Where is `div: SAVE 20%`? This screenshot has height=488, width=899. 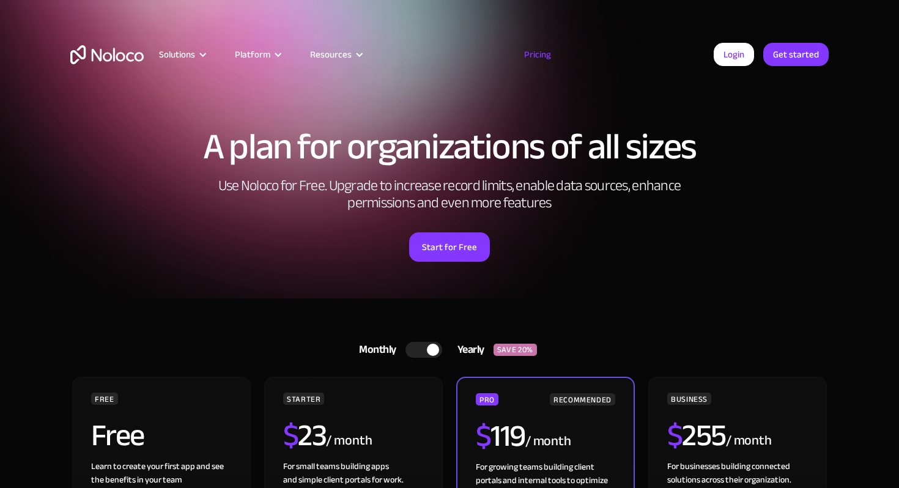
div: SAVE 20% is located at coordinates (515, 350).